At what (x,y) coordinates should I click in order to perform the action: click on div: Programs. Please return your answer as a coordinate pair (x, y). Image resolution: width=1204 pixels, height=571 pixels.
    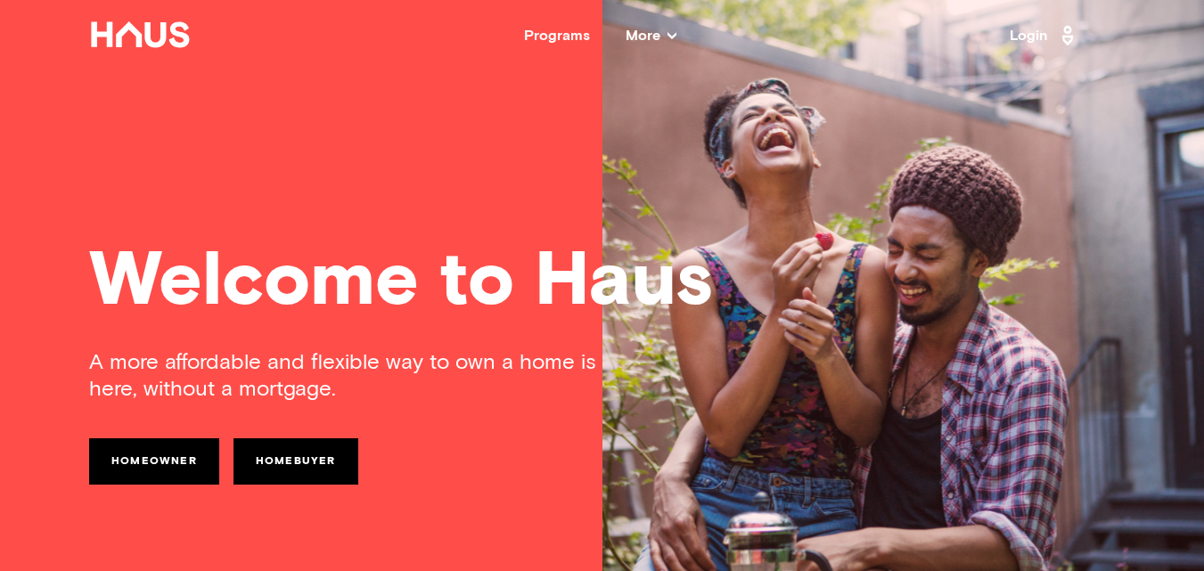
    Looking at the image, I should click on (557, 36).